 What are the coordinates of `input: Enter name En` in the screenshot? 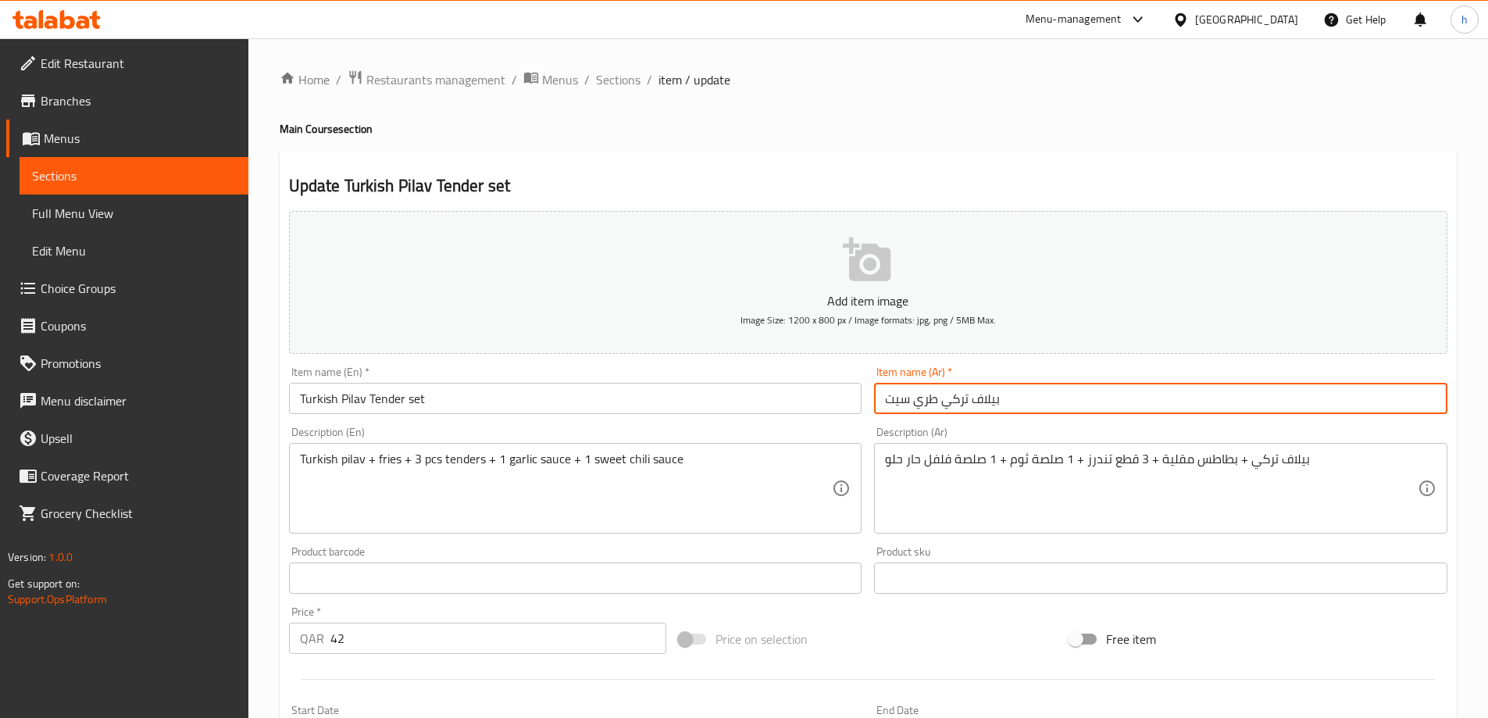 It's located at (576, 398).